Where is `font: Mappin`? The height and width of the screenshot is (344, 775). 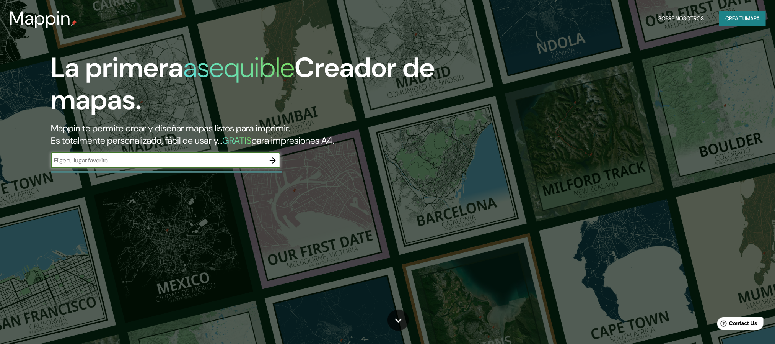 font: Mappin is located at coordinates (40, 18).